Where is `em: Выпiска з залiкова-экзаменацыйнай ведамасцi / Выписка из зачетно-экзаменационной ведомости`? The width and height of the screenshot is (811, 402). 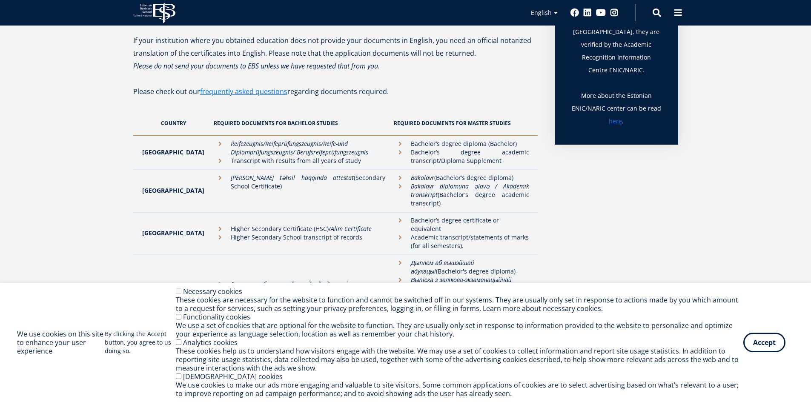
em: Выпiска з залiкова-экзаменацыйнай ведамасцi / Выписка из зачетно-экзаменационной ведомости is located at coordinates (461, 288).